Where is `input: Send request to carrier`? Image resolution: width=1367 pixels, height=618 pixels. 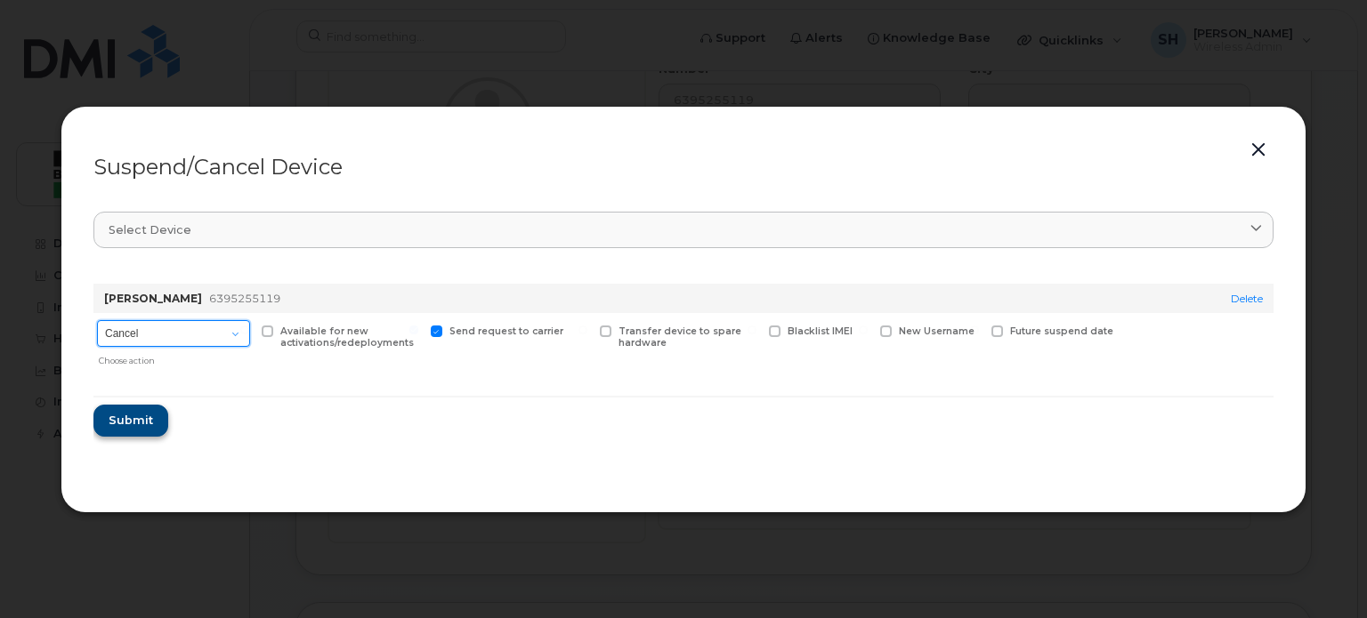
input: Send request to carrier is located at coordinates (414, 330).